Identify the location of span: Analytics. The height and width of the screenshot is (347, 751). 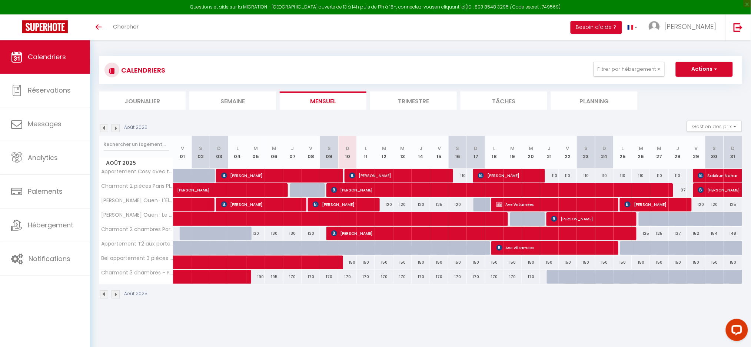
(43, 157).